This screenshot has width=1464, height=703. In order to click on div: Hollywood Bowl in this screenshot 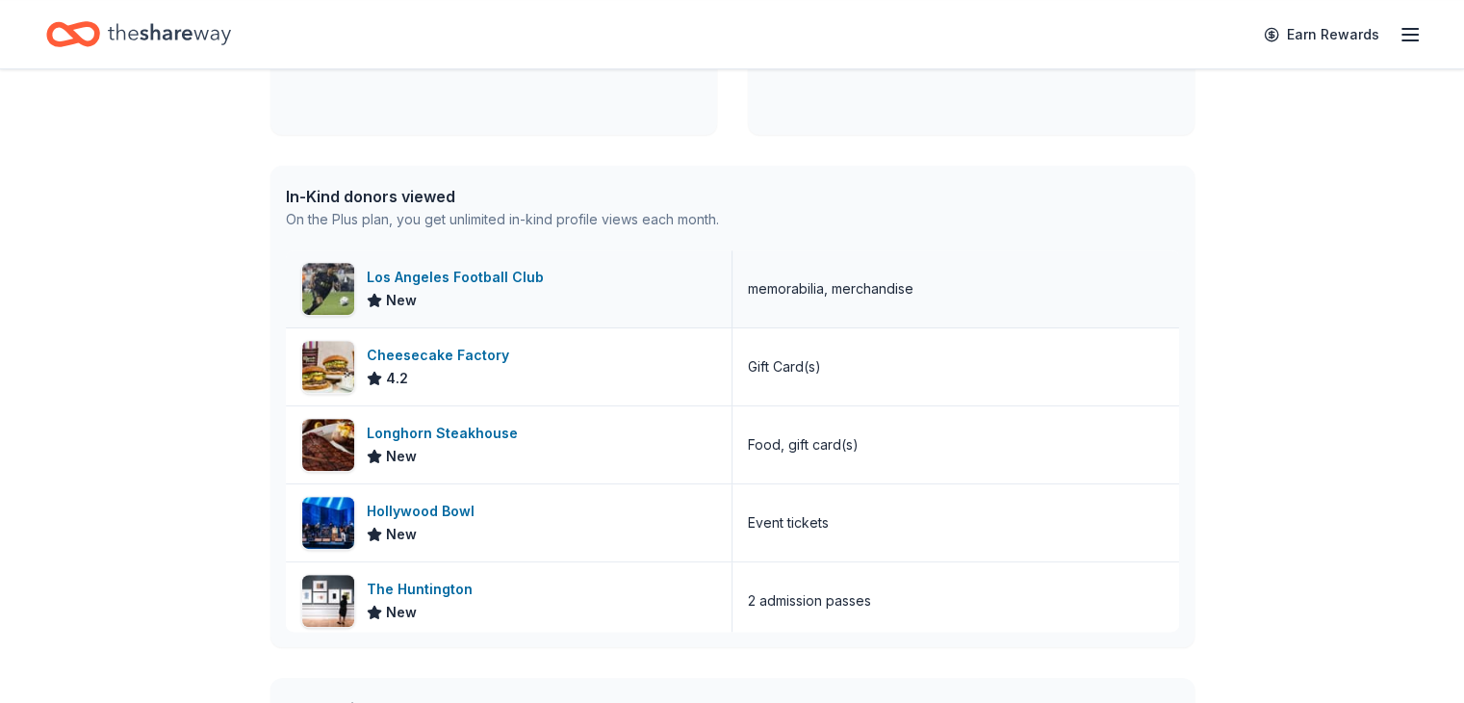, I will do `click(424, 511)`.